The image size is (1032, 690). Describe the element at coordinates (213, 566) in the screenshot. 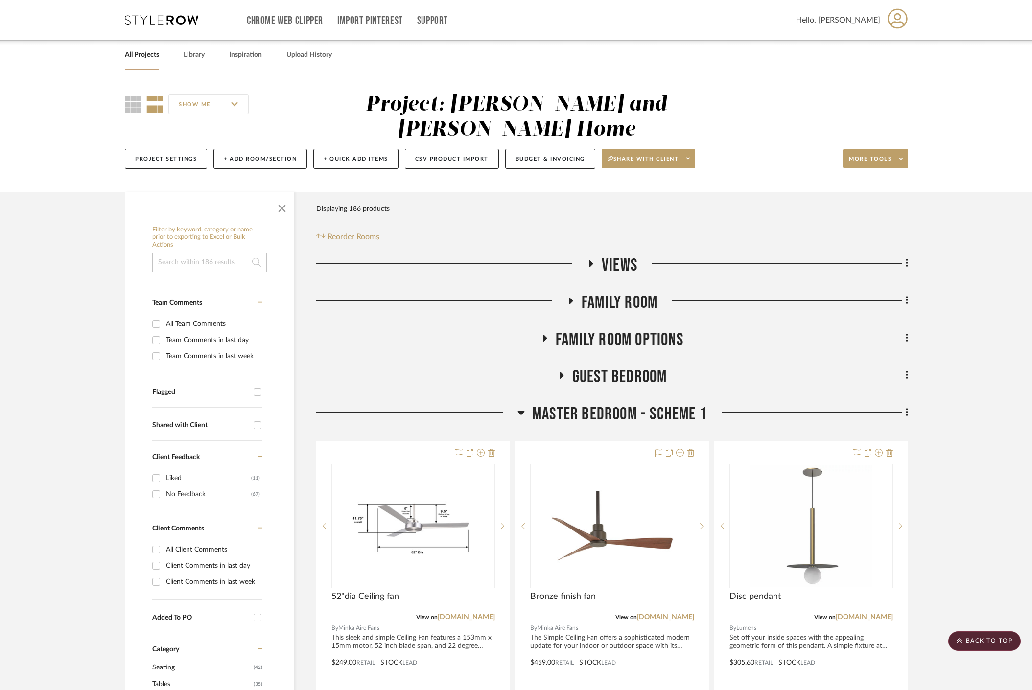

I see `div: Client Comments in last day` at that location.